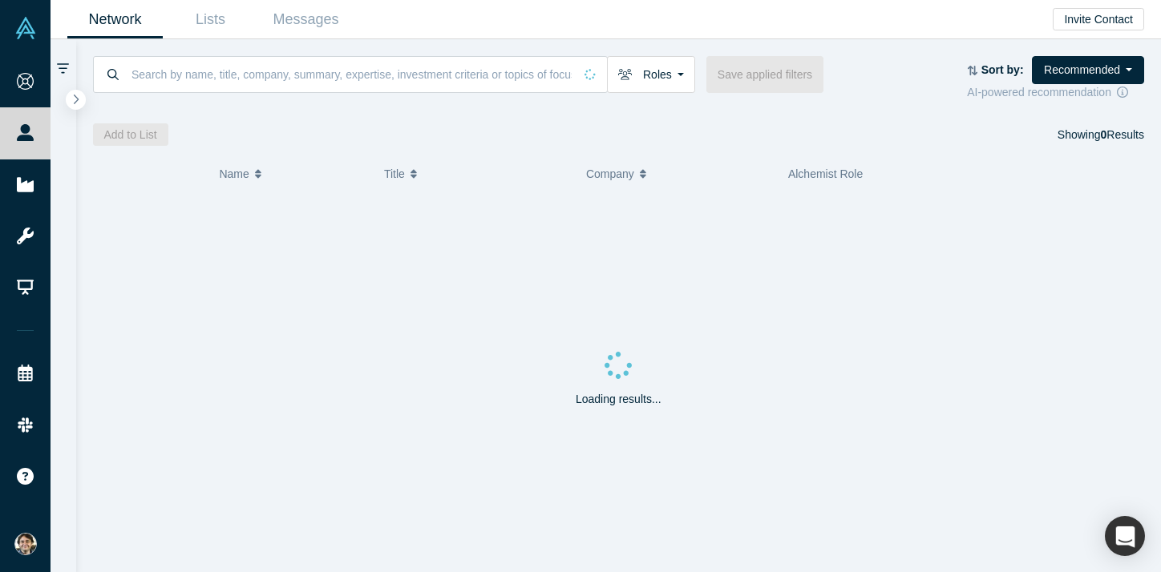  I want to click on span: Results, so click(1123, 135).